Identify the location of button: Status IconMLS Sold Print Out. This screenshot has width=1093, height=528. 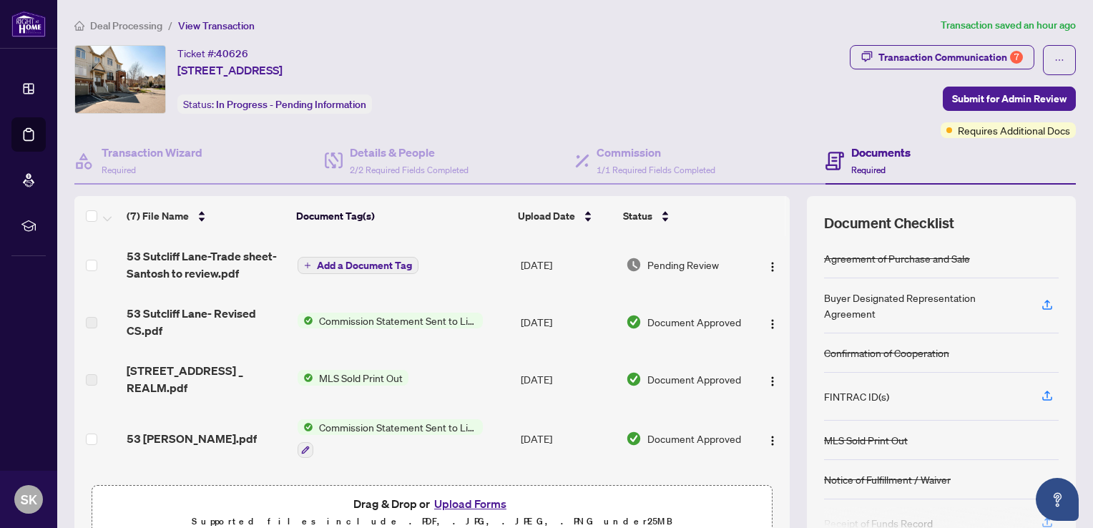
(353, 378).